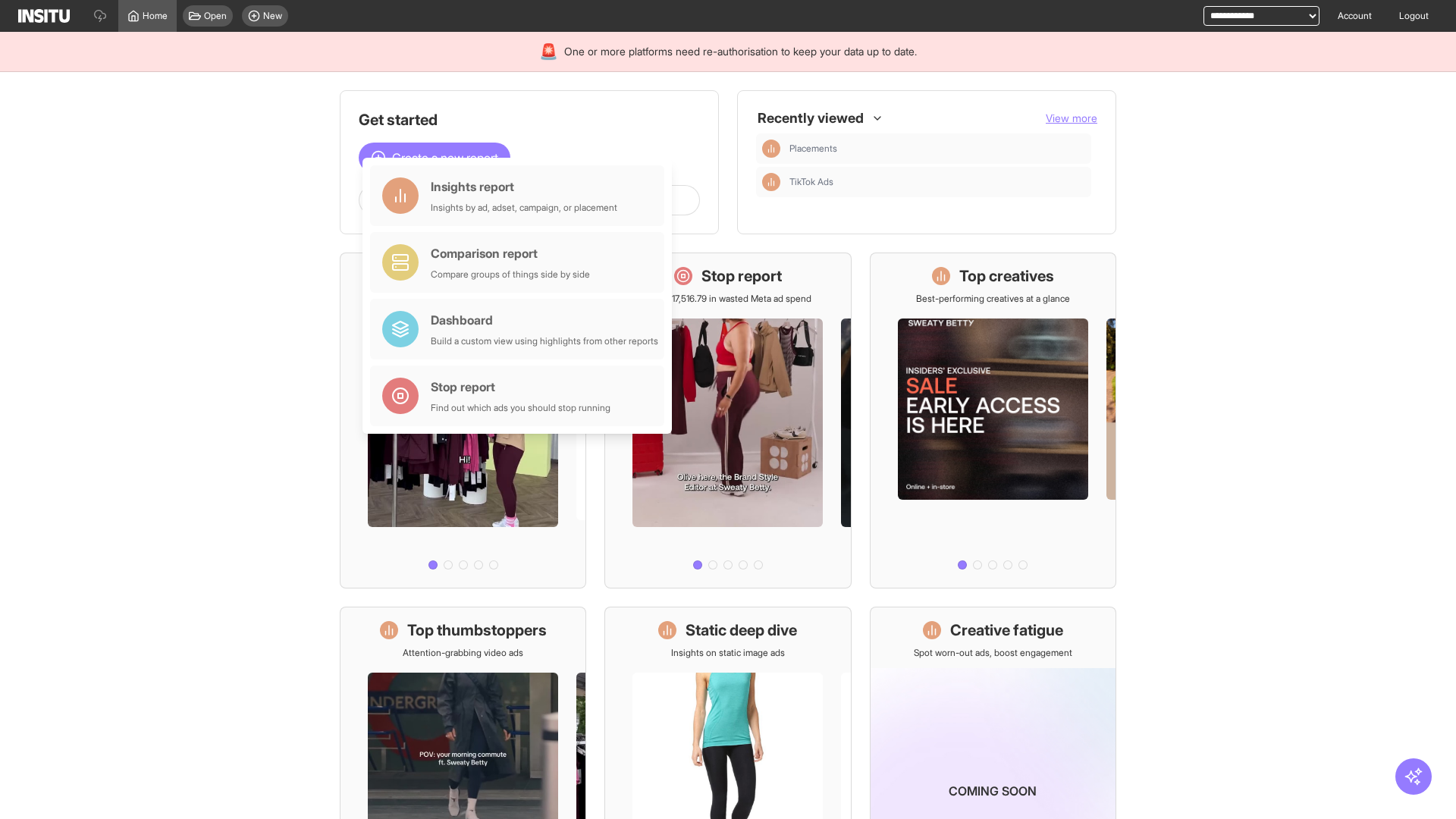 This screenshot has height=819, width=1456. Describe the element at coordinates (728, 653) in the screenshot. I see `p: Insights on static image ads` at that location.